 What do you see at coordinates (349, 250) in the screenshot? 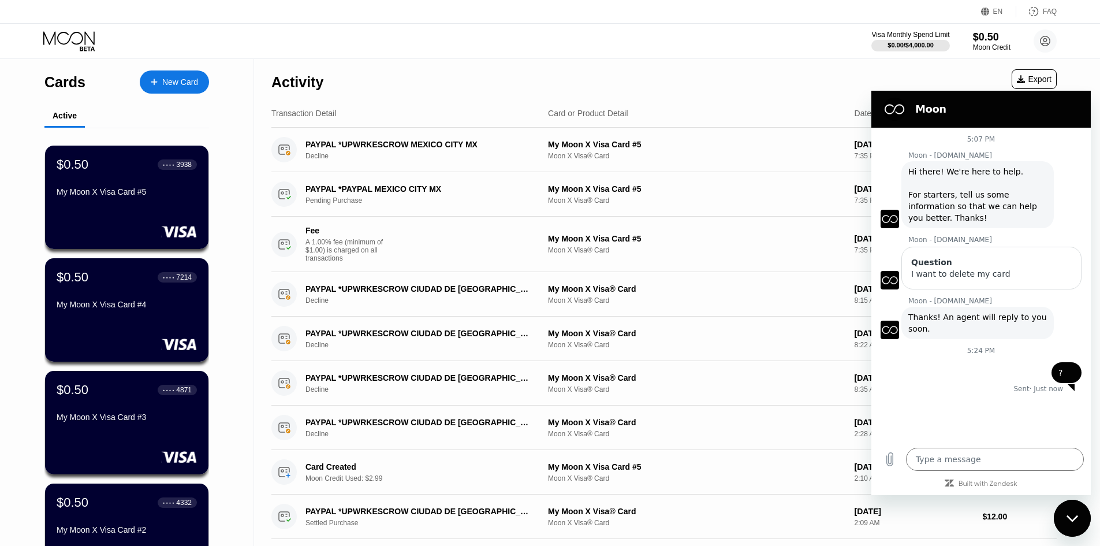
I see `div: A 1.00% fee (minimum of $1.00) is charged on all transactions` at bounding box center [349, 250].